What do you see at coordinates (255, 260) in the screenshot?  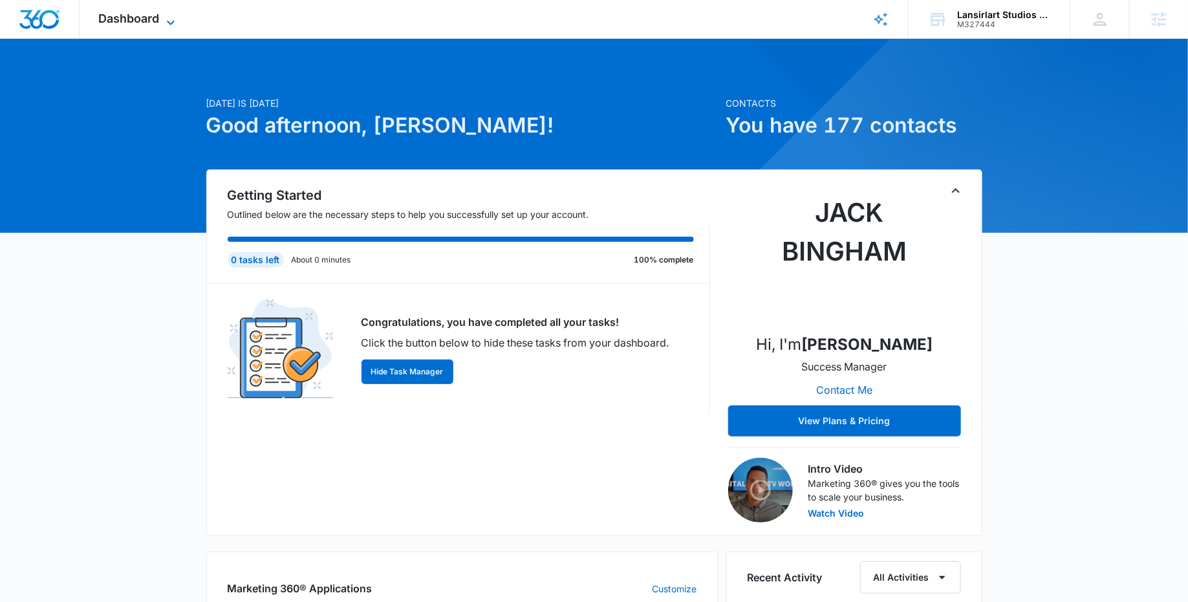 I see `div: 0 tasks left` at bounding box center [255, 260].